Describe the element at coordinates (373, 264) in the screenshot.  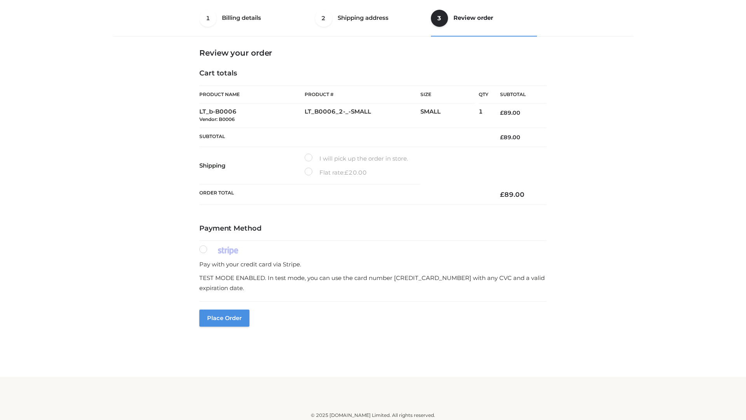
I see `p: Pay with your credit card via Stripe.` at that location.